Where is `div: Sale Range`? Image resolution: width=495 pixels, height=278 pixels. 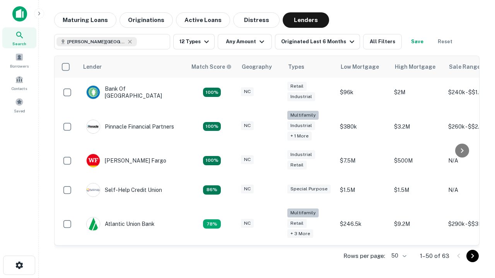
div: Sale Range is located at coordinates (464, 67).